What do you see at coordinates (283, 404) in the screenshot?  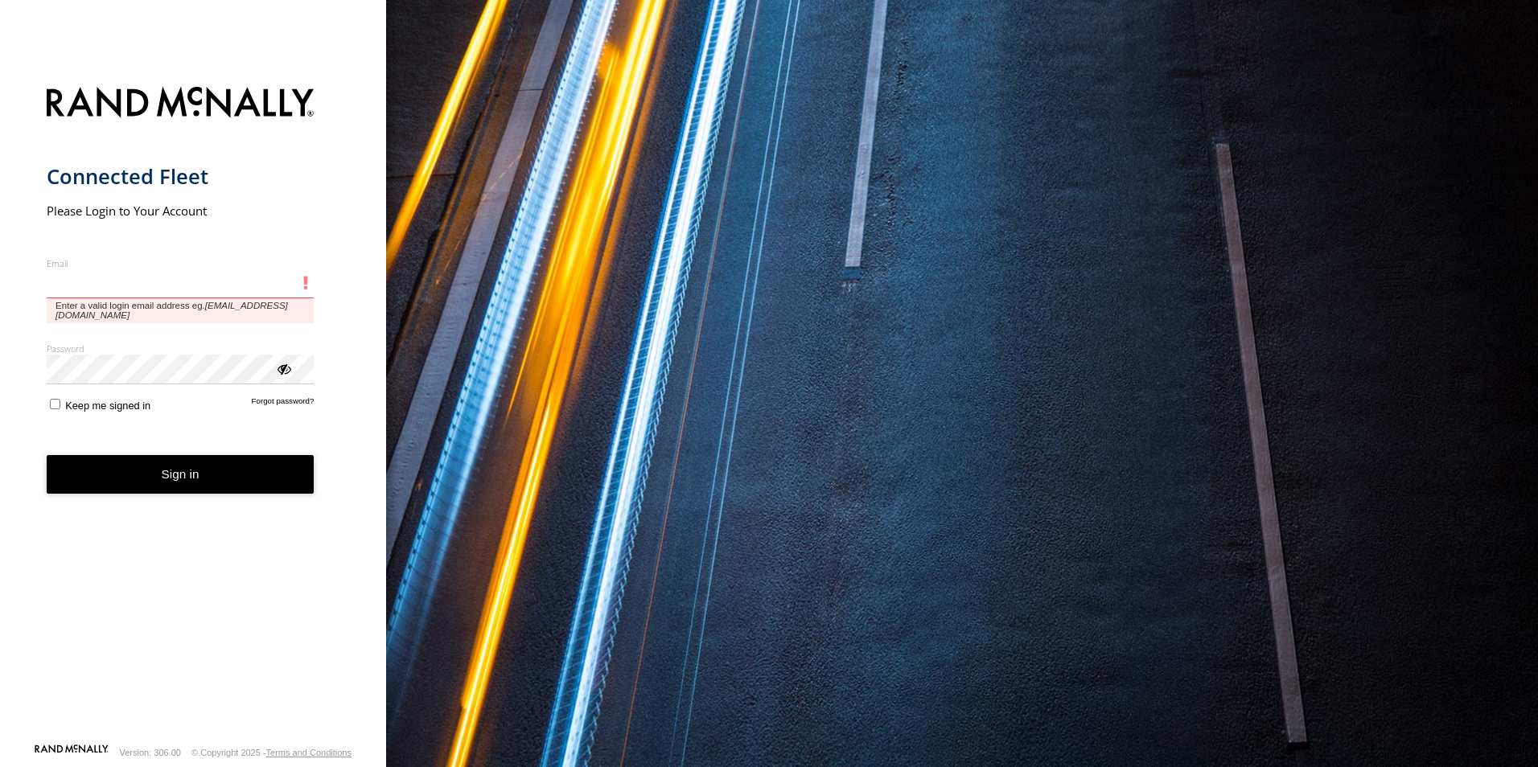 I see `a: Forgot password?` at bounding box center [283, 404].